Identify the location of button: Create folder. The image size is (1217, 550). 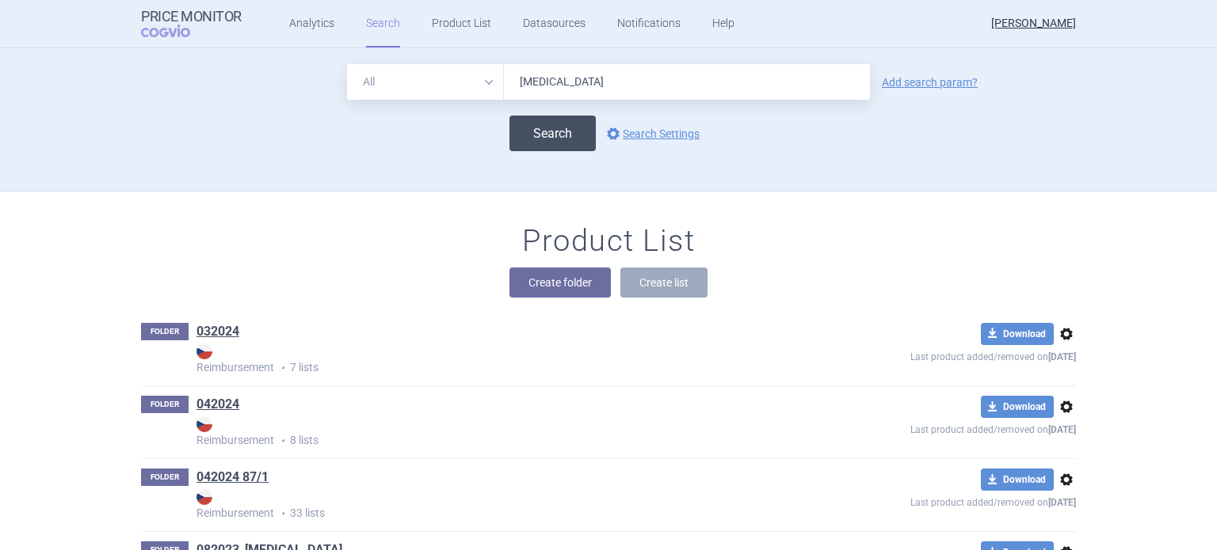
(560, 283).